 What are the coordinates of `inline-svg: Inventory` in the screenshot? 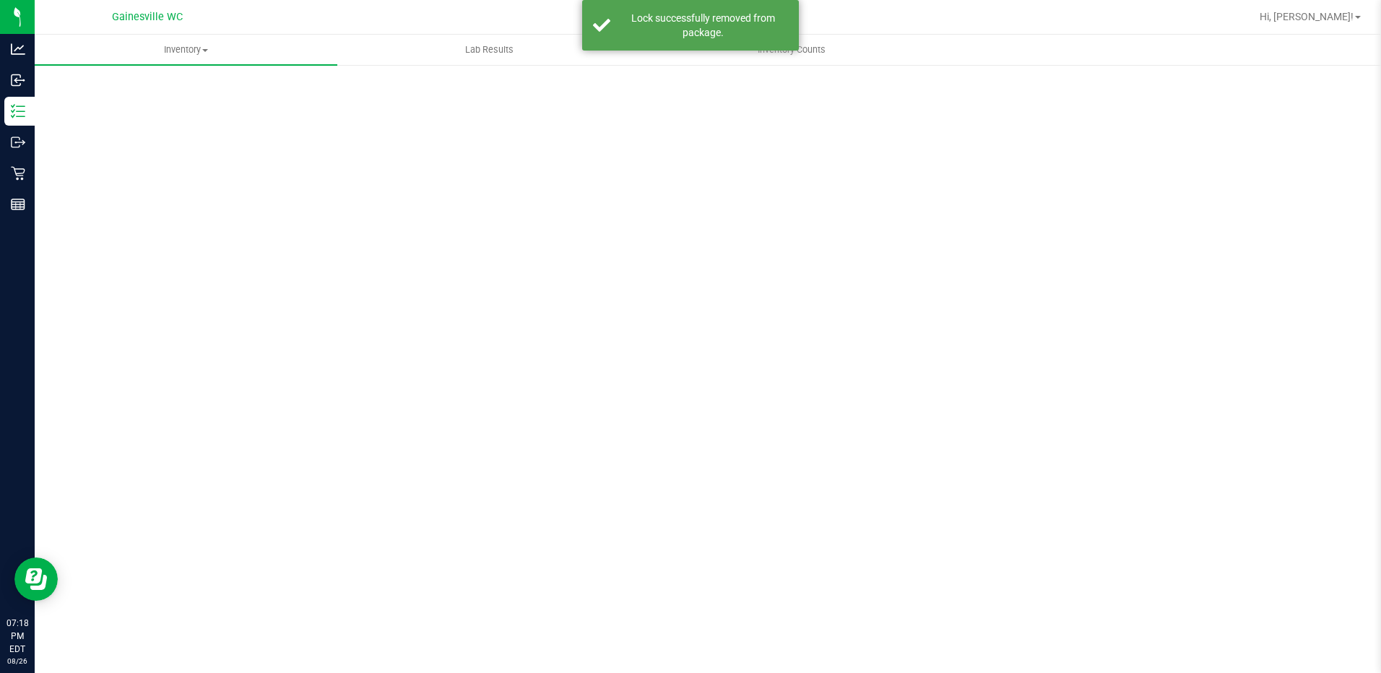 It's located at (18, 111).